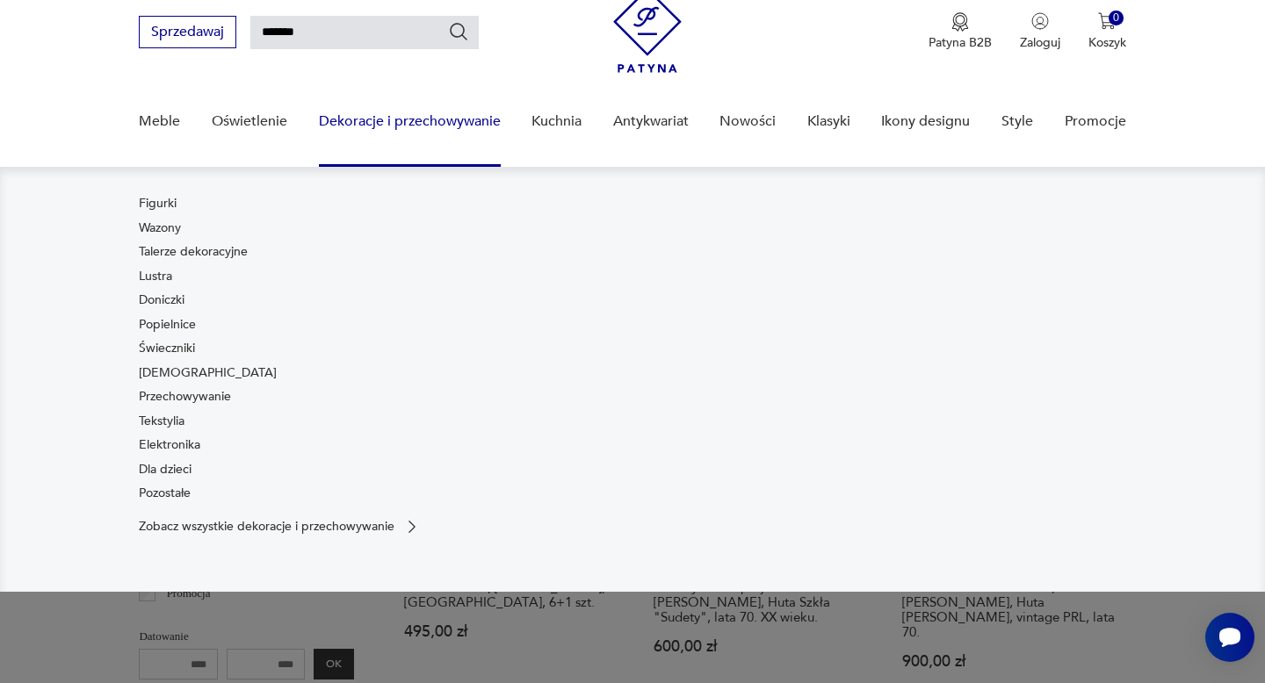 The image size is (1265, 683). Describe the element at coordinates (960, 32) in the screenshot. I see `button: Patyna B2B` at that location.